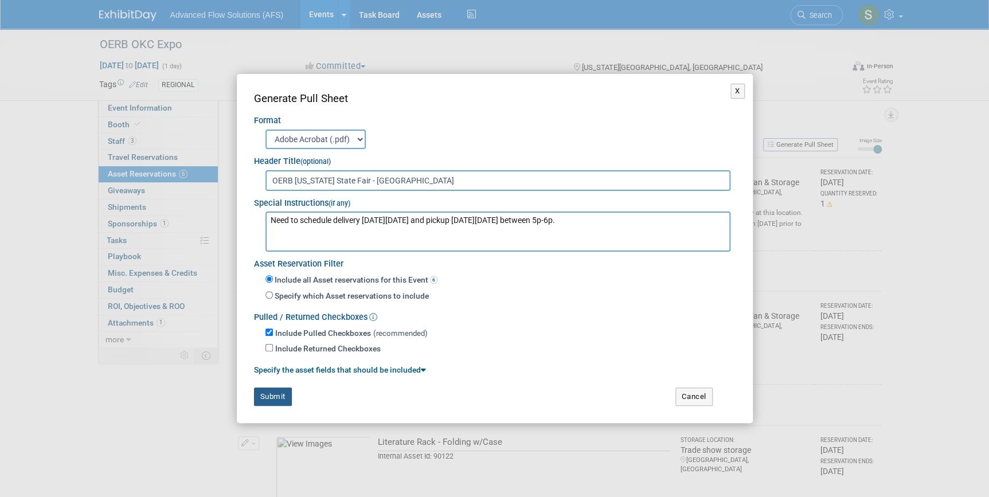 The image size is (989, 497). Describe the element at coordinates (328, 349) in the screenshot. I see `label: Include Returned Checkboxes` at that location.